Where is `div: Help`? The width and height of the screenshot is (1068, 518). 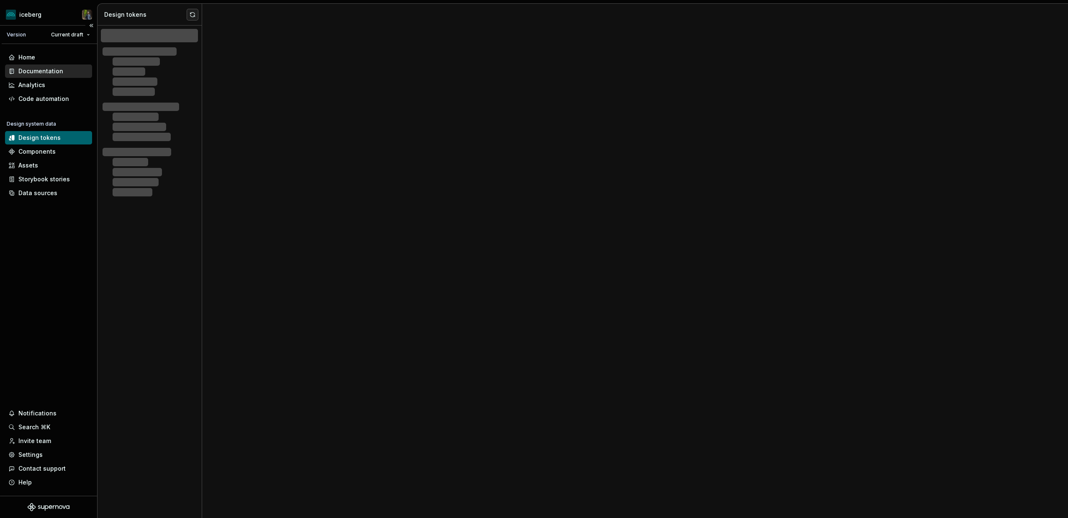 div: Help is located at coordinates (25, 482).